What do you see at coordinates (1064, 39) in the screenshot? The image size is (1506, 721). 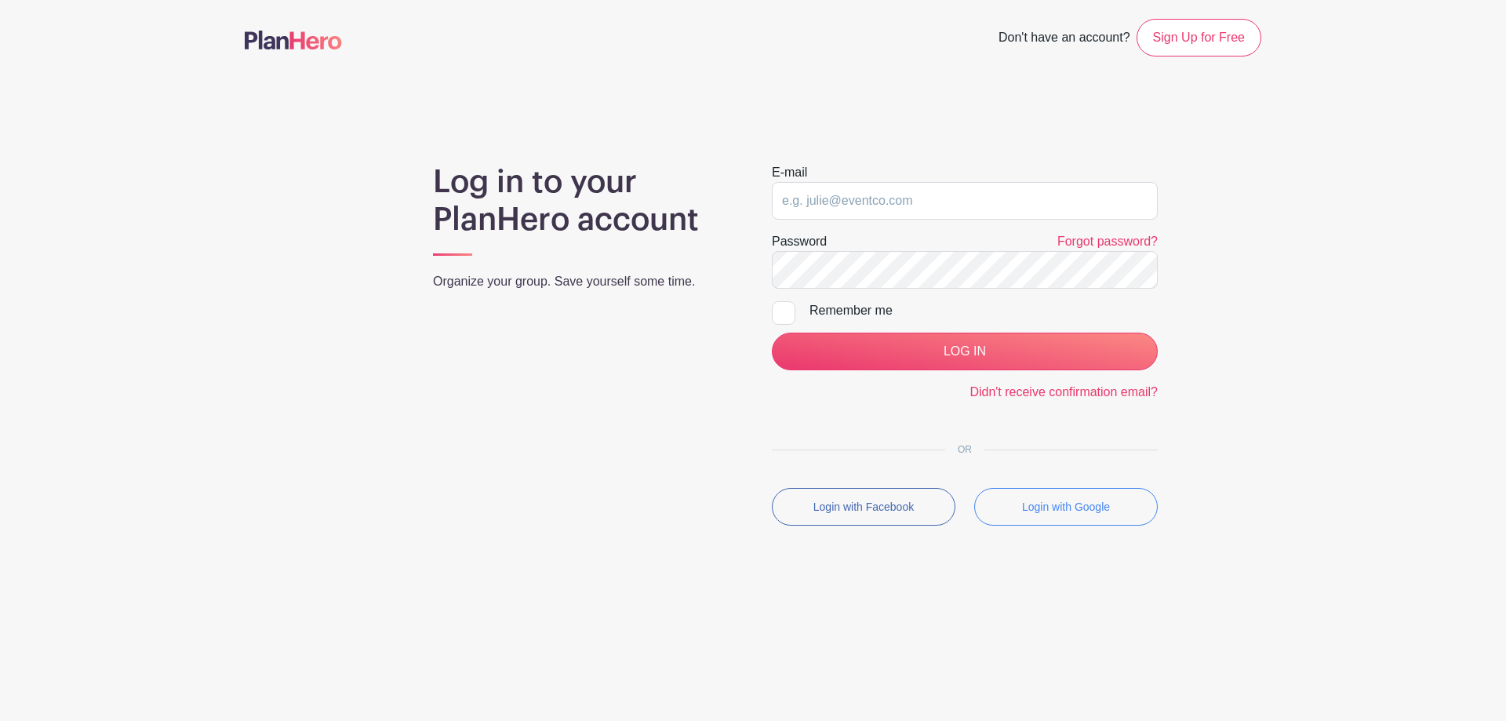 I see `span: Don't have an account?` at bounding box center [1064, 39].